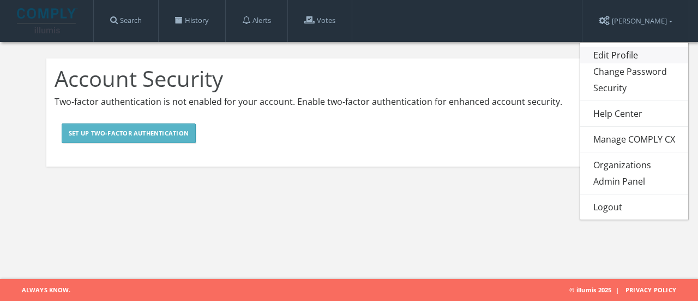 This screenshot has height=301, width=698. Describe the element at coordinates (629, 290) in the screenshot. I see `span: © illumis 2025` at that location.